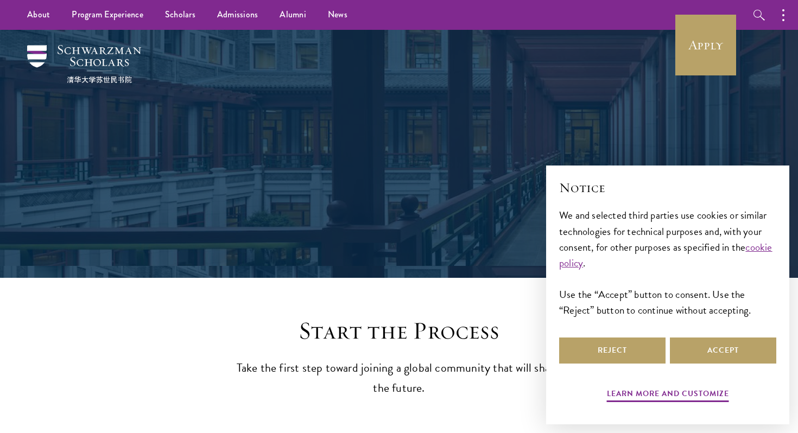 Image resolution: width=798 pixels, height=433 pixels. What do you see at coordinates (399, 378) in the screenshot?
I see `p: Take the first step toward joining a global community that will shape the future.` at bounding box center [399, 378].